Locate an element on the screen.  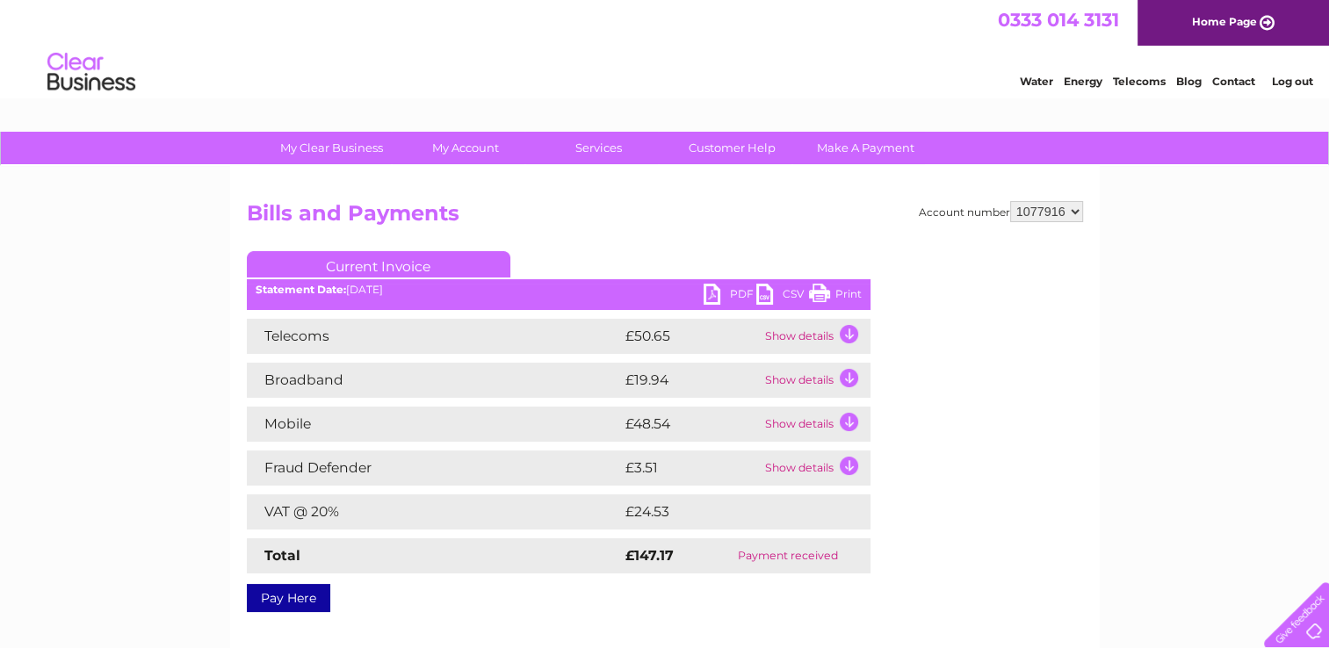
div: Account number is located at coordinates (1000, 212).